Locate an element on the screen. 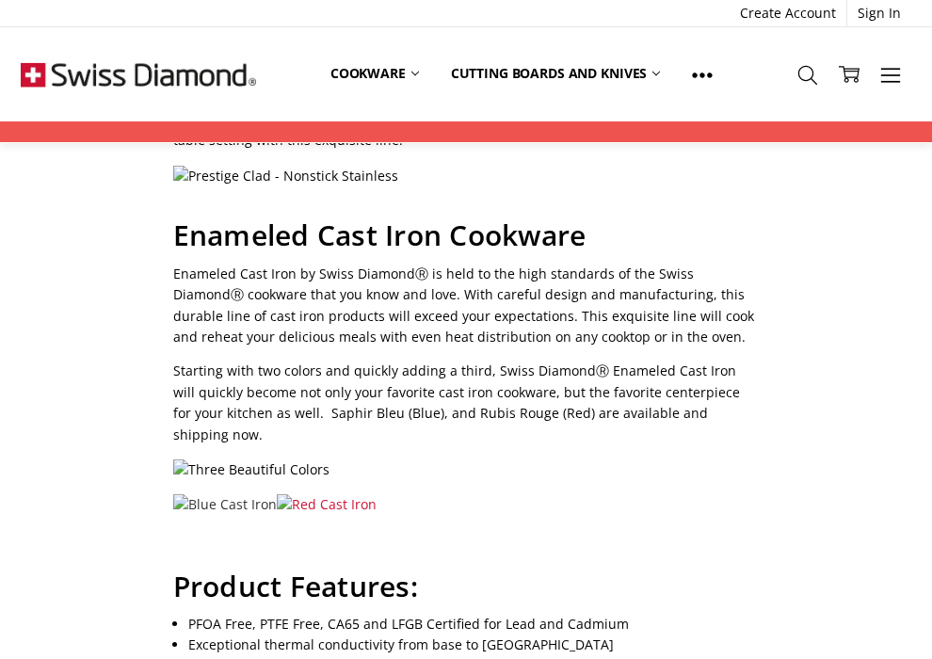  a: Cutting boards and knives is located at coordinates (555, 73).